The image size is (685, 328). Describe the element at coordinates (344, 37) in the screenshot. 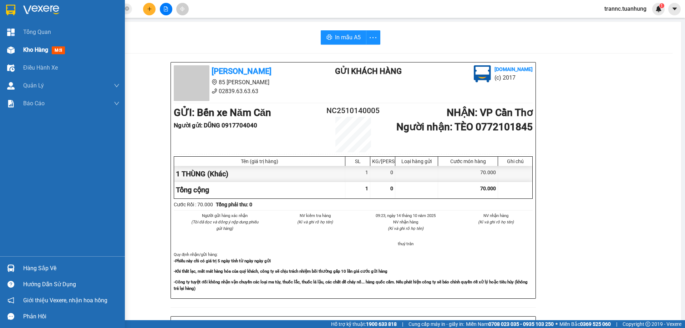

I see `button: printerIn mẫu A5` at that location.